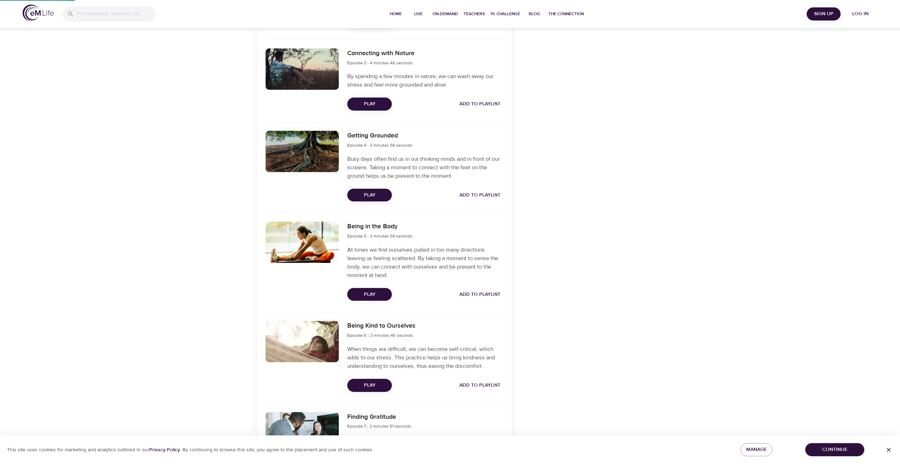 This screenshot has height=464, width=900. I want to click on b: Privacy Policy, so click(164, 450).